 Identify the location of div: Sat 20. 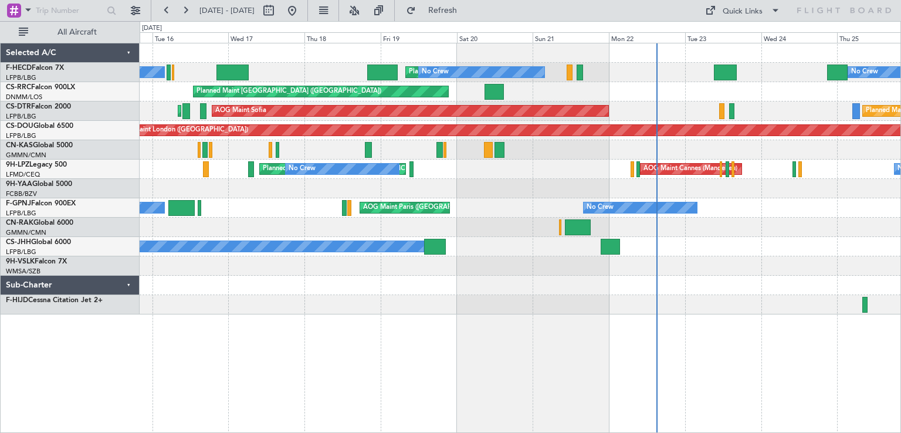
(495, 38).